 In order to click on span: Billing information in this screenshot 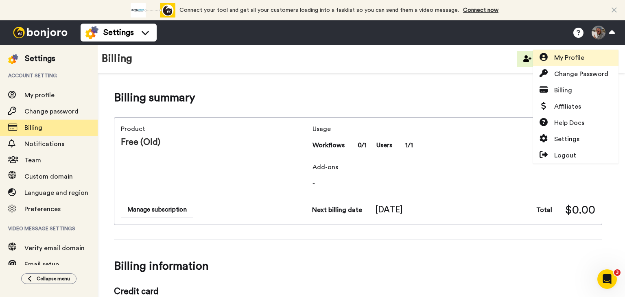, I will do `click(358, 266)`.